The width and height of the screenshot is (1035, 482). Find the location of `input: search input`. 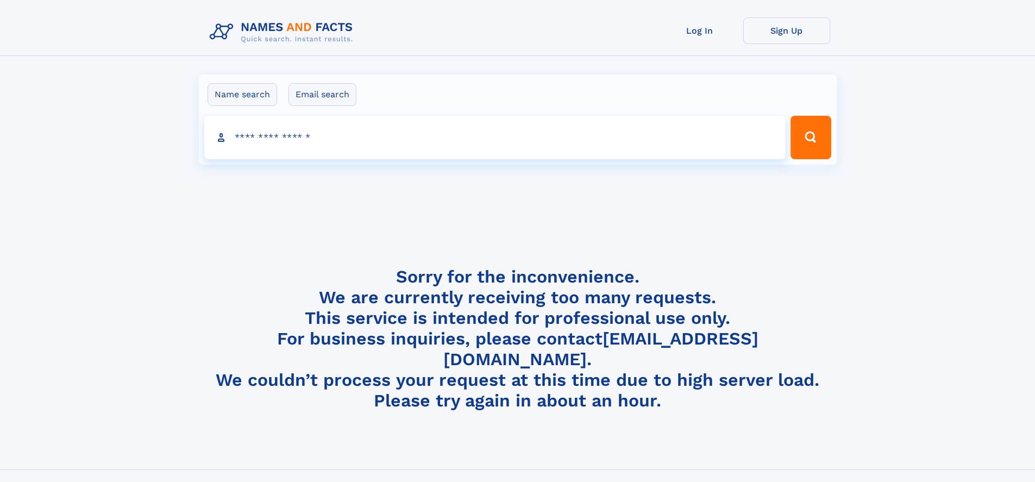

input: search input is located at coordinates (495, 137).